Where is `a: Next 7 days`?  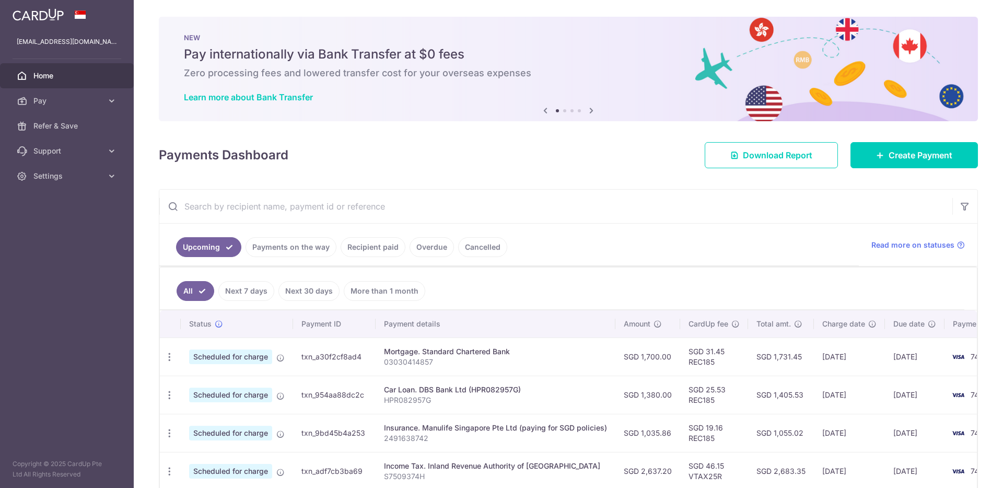 a: Next 7 days is located at coordinates (246, 291).